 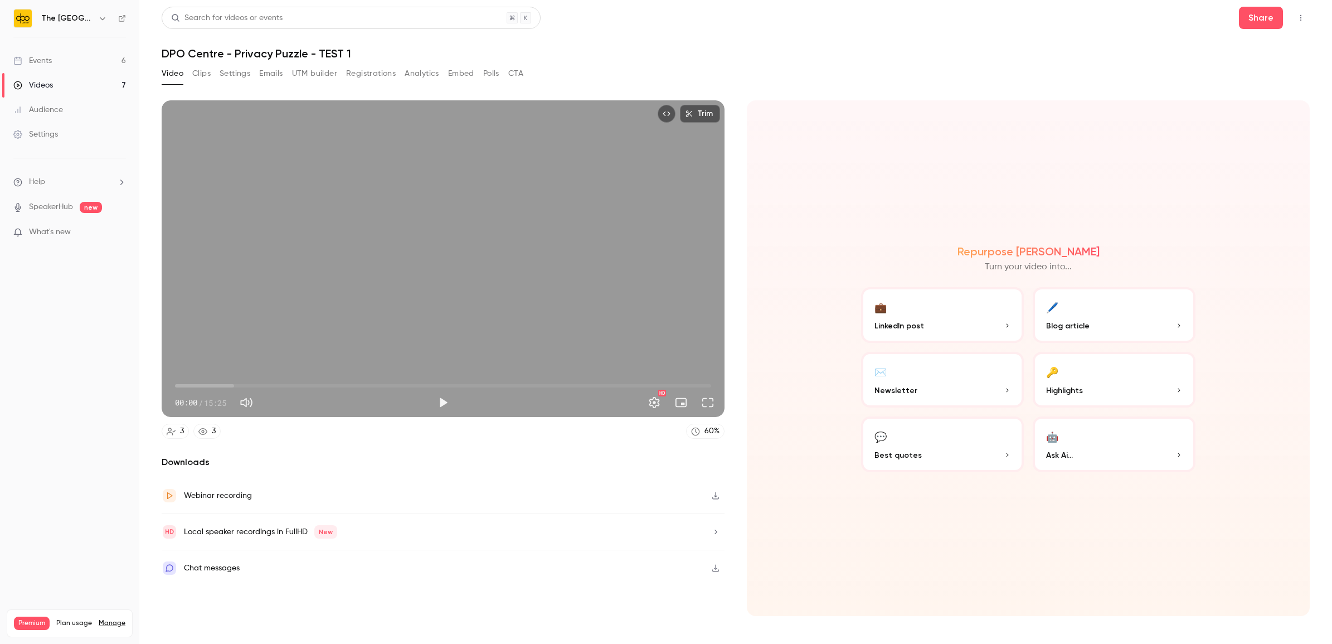 What do you see at coordinates (314, 74) in the screenshot?
I see `button: UTM builder` at bounding box center [314, 74].